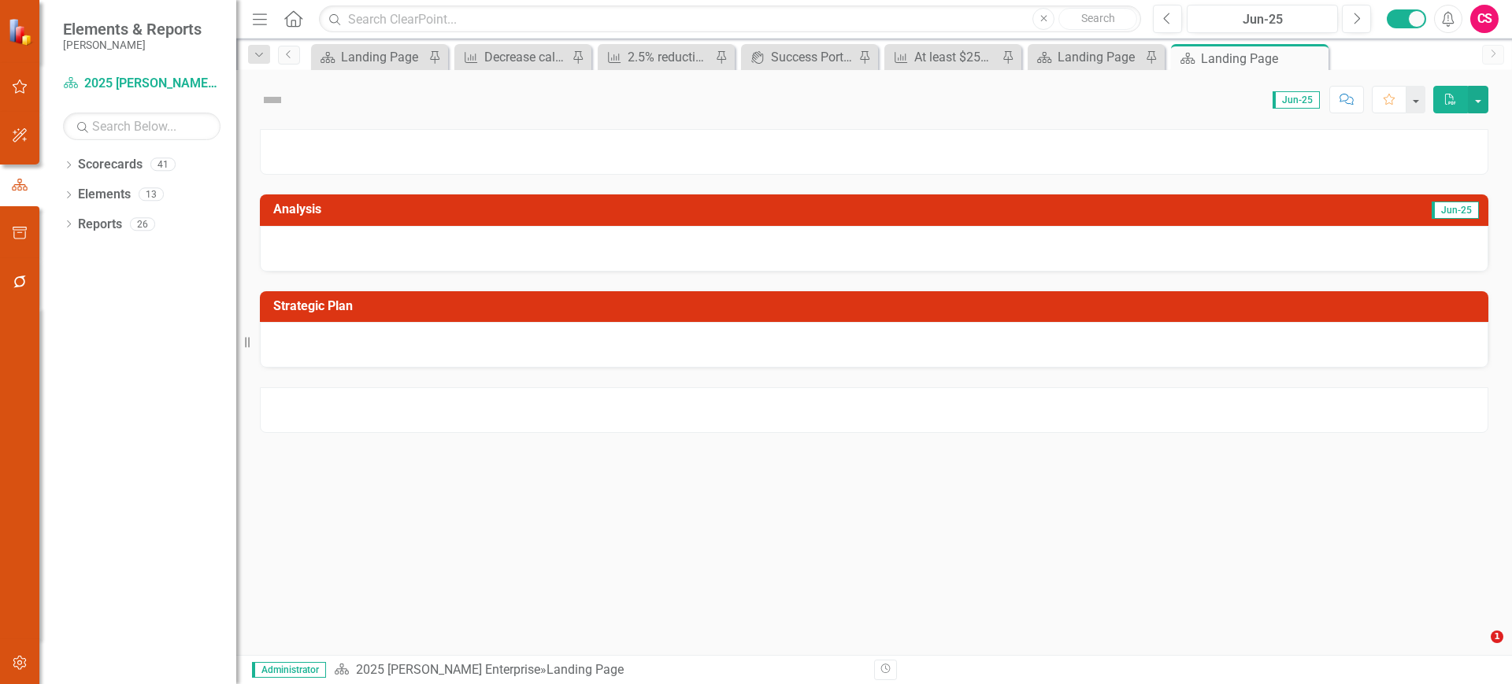 The width and height of the screenshot is (1512, 684). Describe the element at coordinates (799, 57) in the screenshot. I see `a: Success Portal` at that location.